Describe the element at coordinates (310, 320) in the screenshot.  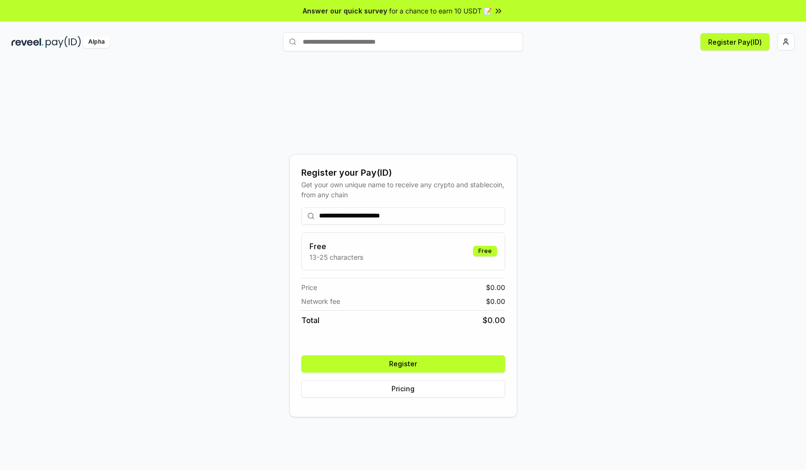
I see `span: Total` at that location.